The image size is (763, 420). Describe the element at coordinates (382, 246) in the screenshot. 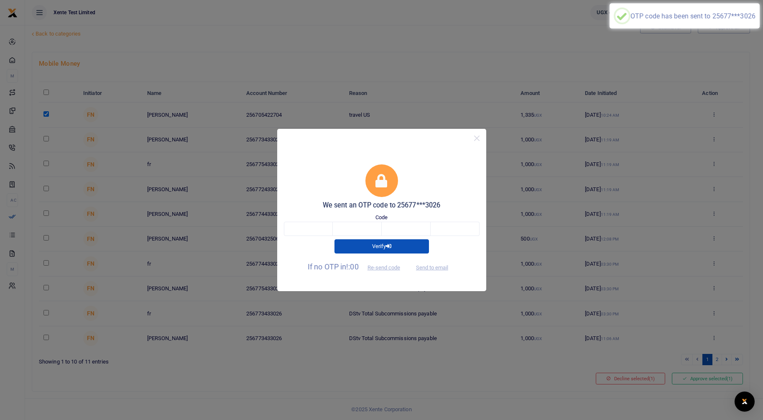

I see `button: Verify` at that location.